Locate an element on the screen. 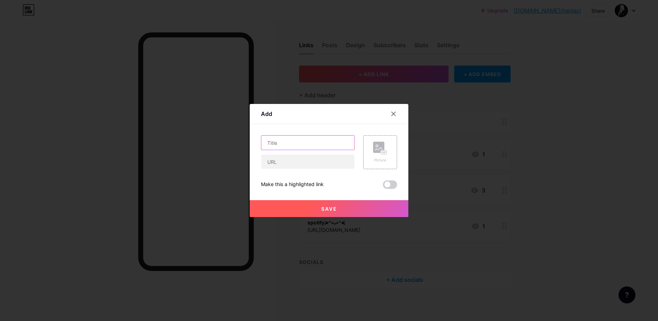  input: URL is located at coordinates (308, 162).